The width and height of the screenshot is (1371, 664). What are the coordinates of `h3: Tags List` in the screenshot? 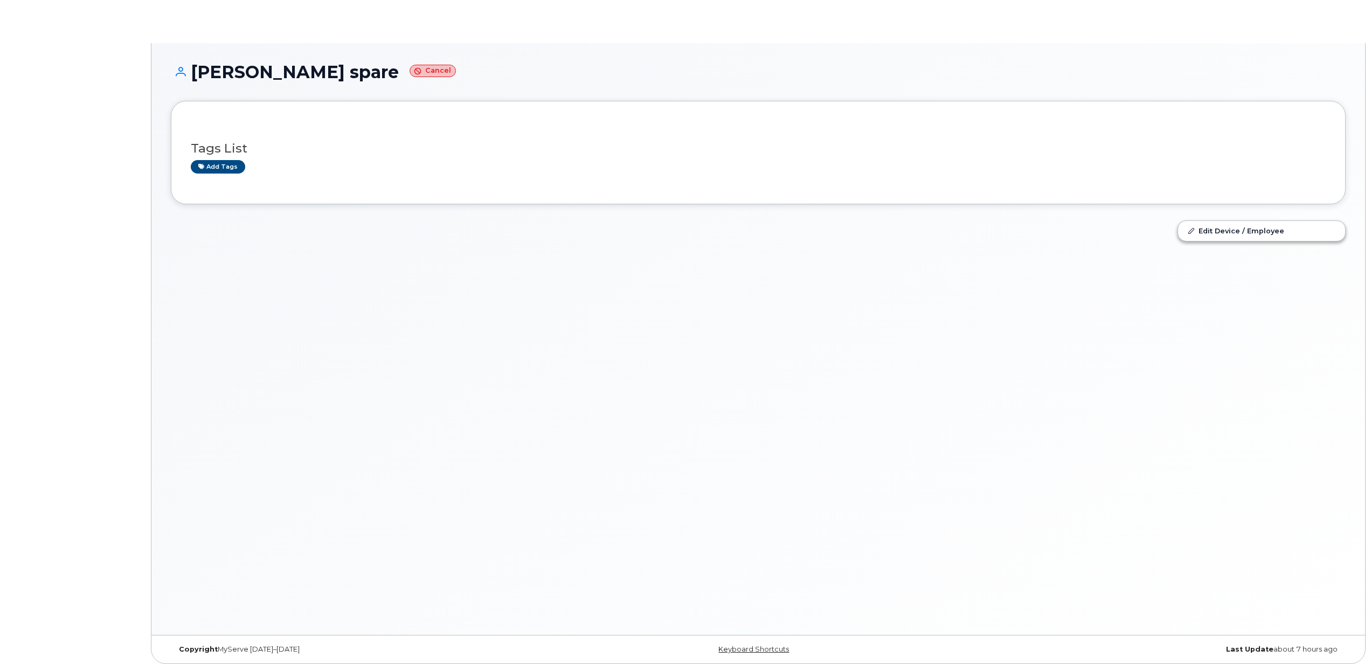 It's located at (758, 148).